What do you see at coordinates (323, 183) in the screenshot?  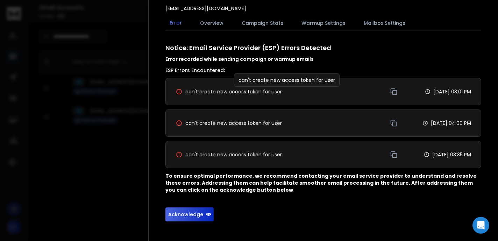 I see `p: To ensure optimal performance, we recommend contacting your email service provider to understand ...` at bounding box center [323, 183].